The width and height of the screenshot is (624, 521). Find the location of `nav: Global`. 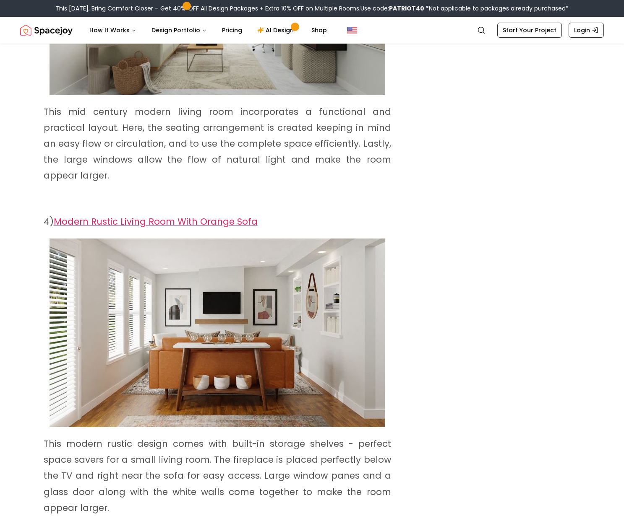

nav: Global is located at coordinates (312, 30).